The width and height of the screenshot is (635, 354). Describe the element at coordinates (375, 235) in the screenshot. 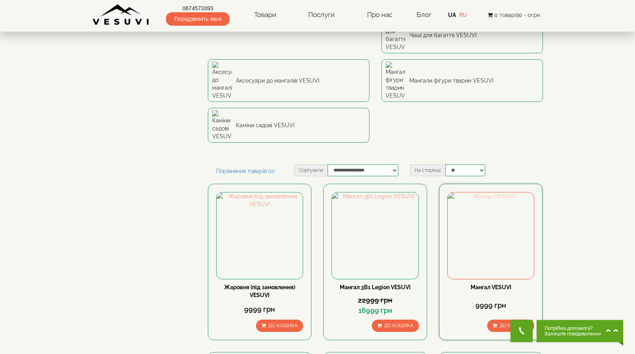

I see `img: Мангал 3В1 Legion VESUVI` at that location.